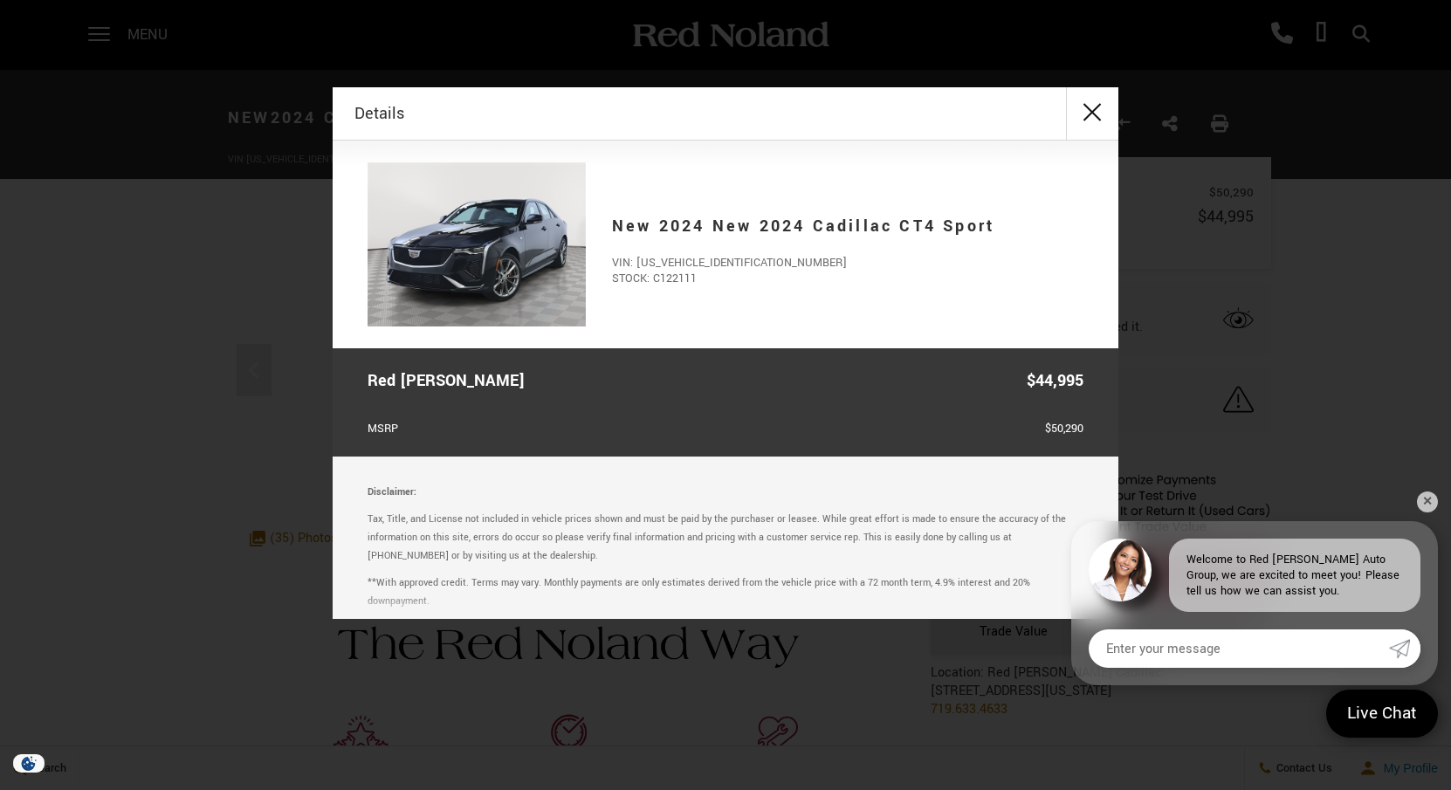  What do you see at coordinates (392, 491) in the screenshot?
I see `strong: Disclaimer:` at bounding box center [392, 491].